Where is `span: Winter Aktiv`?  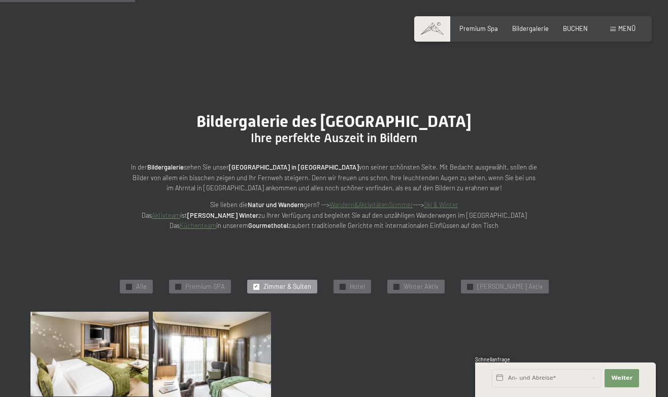 span: Winter Aktiv is located at coordinates (421, 287).